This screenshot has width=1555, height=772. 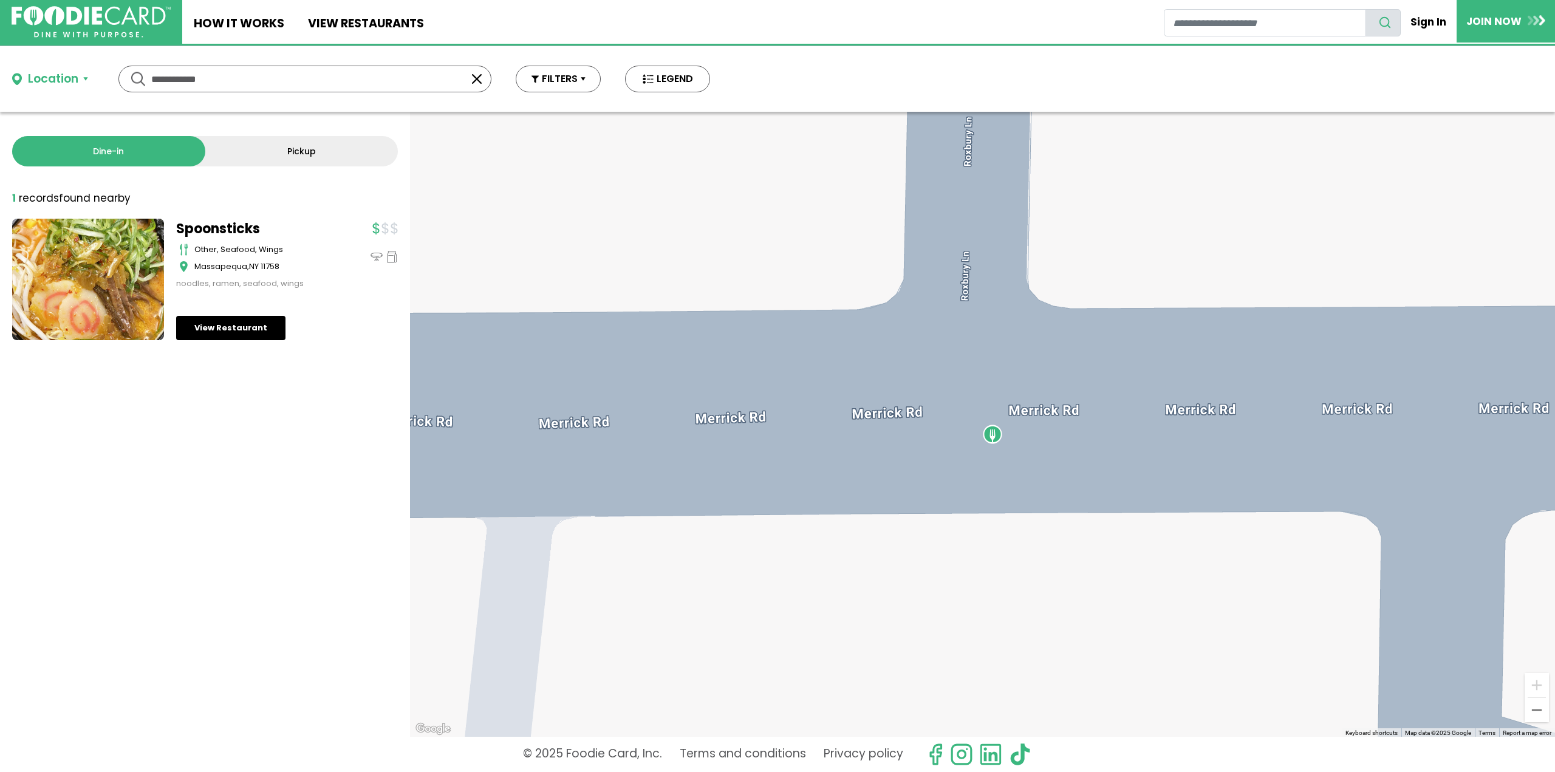 I want to click on a: Report a map error, so click(x=1527, y=733).